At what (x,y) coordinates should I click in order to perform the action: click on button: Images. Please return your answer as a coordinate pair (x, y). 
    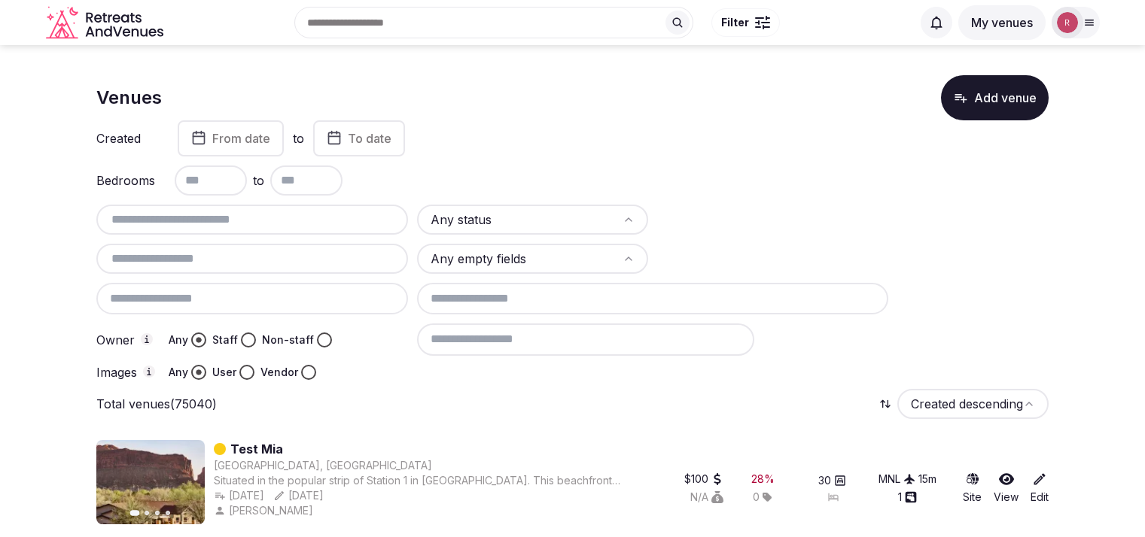
    Looking at the image, I should click on (149, 372).